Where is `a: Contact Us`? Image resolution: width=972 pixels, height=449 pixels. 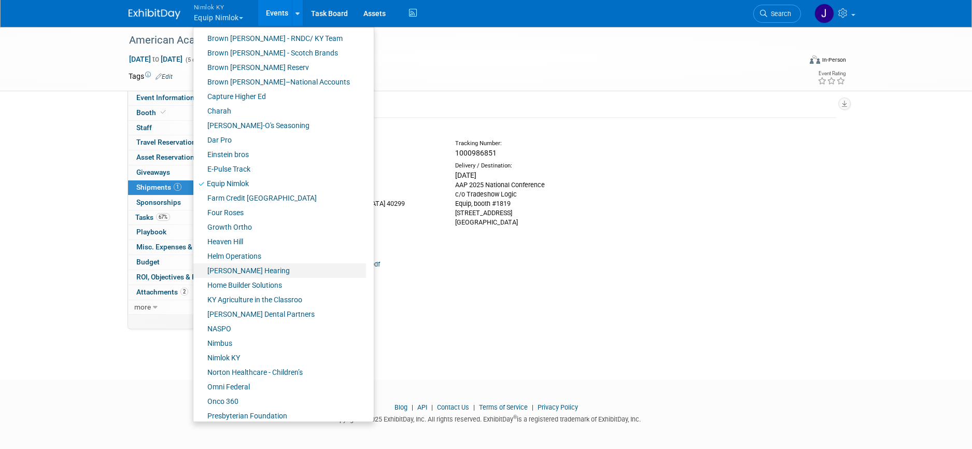
a: Contact Us is located at coordinates (453, 407).